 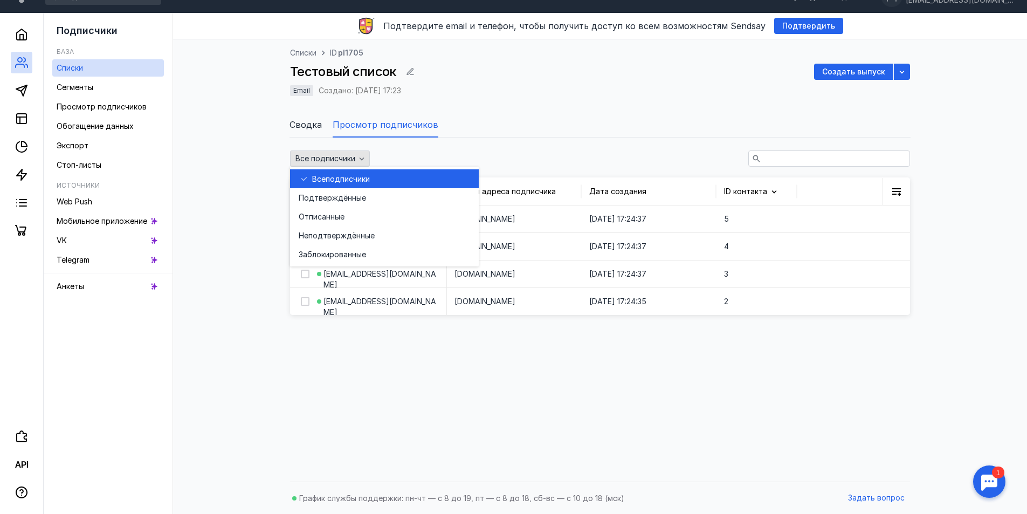 What do you see at coordinates (384, 178) in the screenshot?
I see `button: Всеподписчики` at bounding box center [384, 178].